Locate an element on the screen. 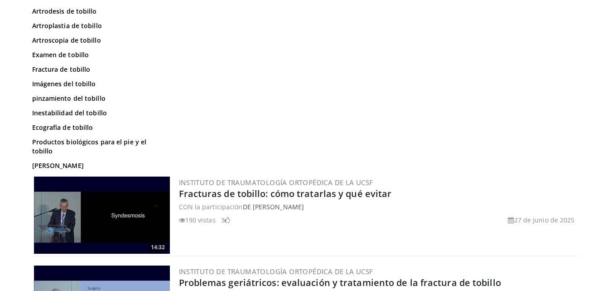 The image size is (612, 291). a: Inestabilidad del tobillo is located at coordinates (93, 113).